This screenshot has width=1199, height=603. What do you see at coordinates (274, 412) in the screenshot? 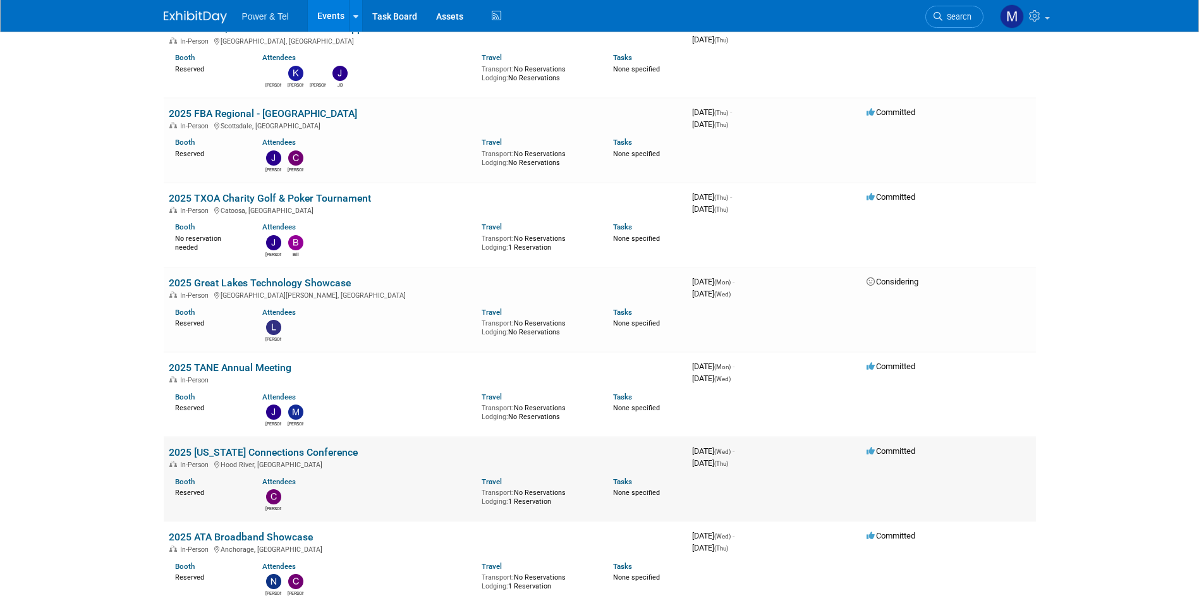
I see `img: John Gautieri` at bounding box center [274, 412].